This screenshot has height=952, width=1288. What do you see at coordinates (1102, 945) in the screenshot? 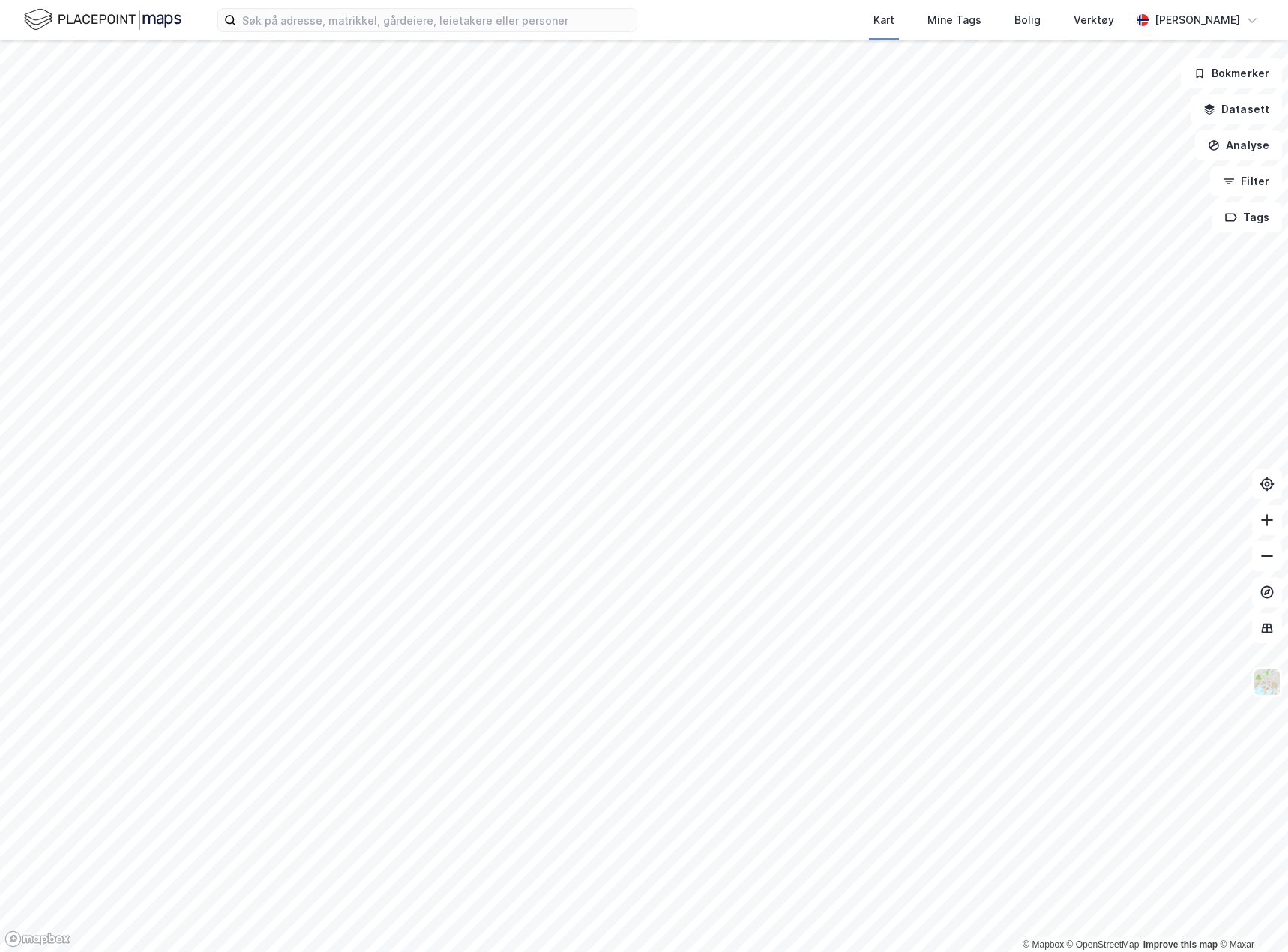
I see `a: OpenStreetMap` at bounding box center [1102, 945].